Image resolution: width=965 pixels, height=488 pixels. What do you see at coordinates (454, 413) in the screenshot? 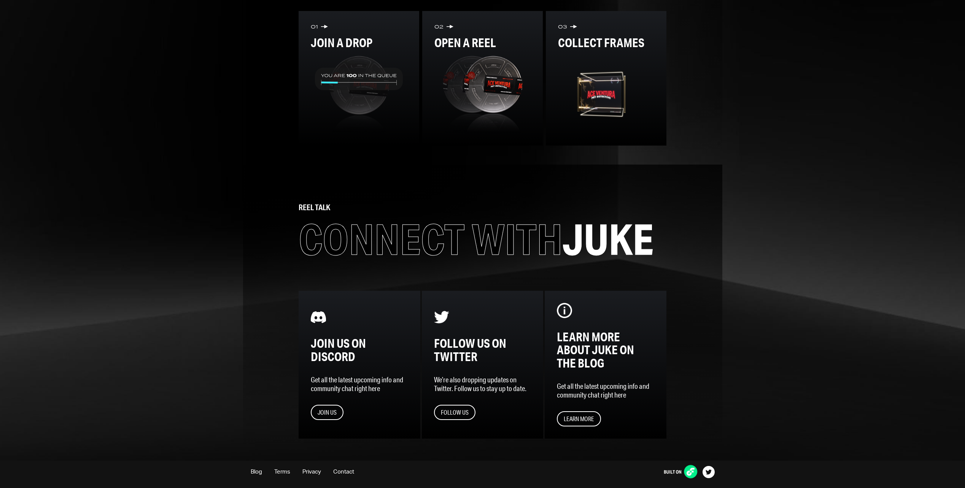
I see `button: Follow Us` at bounding box center [454, 413].